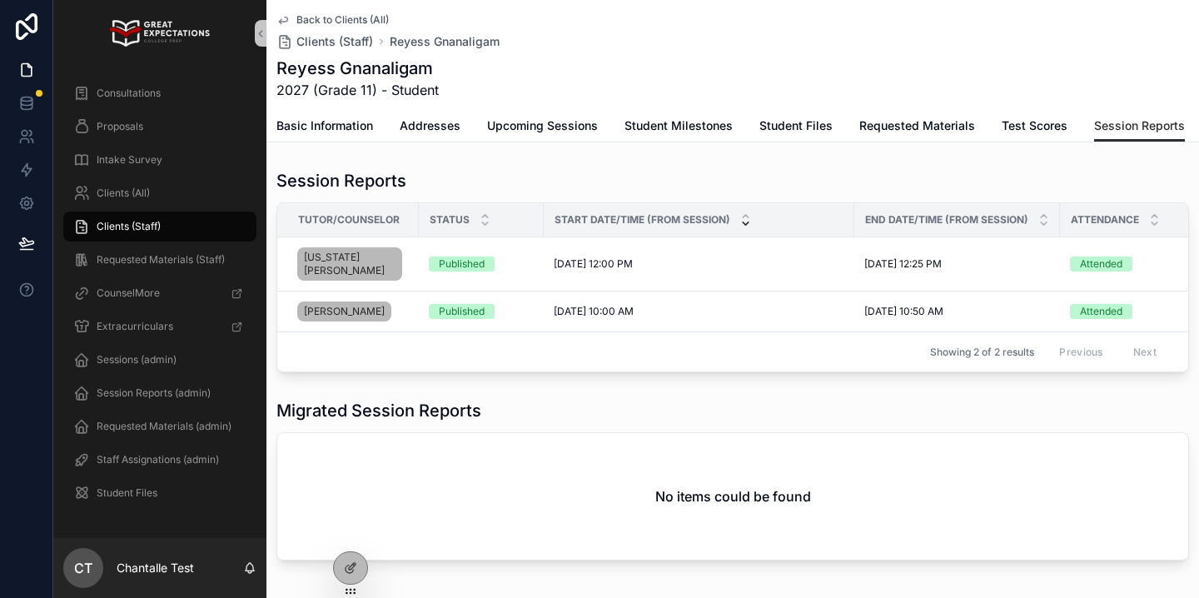 Image resolution: width=1199 pixels, height=598 pixels. Describe the element at coordinates (947, 220) in the screenshot. I see `span: End Date/Time (from Session)` at that location.